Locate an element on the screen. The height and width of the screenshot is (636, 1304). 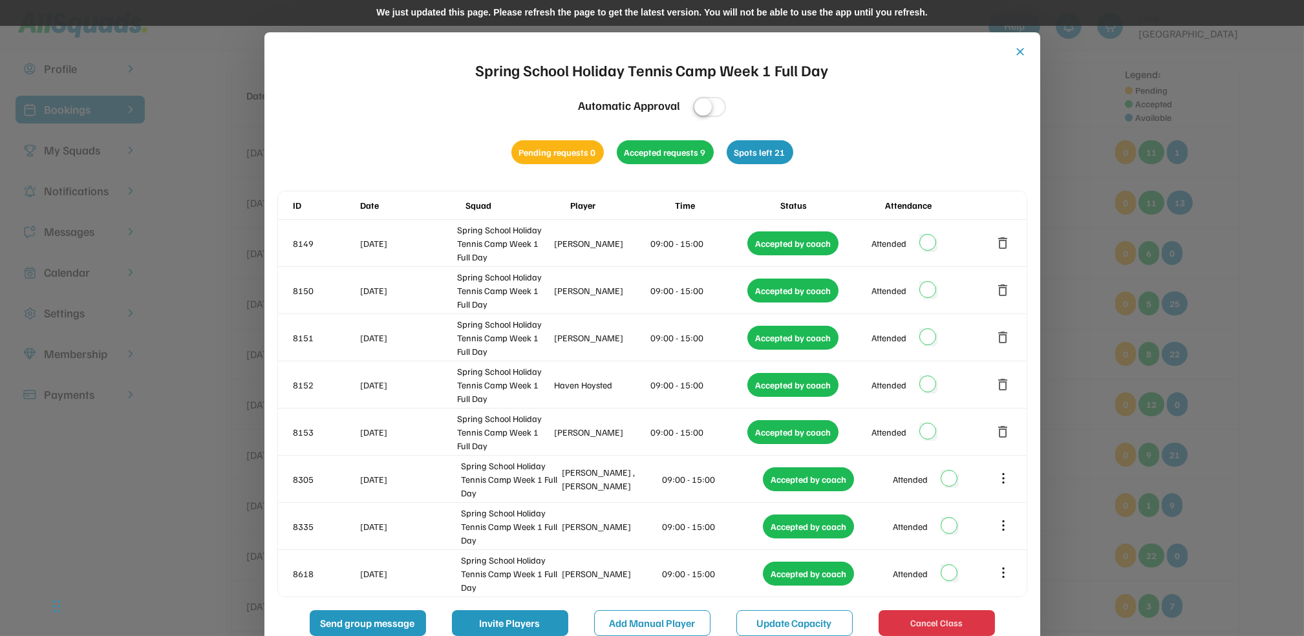
button: Update Capacity is located at coordinates (795, 623).